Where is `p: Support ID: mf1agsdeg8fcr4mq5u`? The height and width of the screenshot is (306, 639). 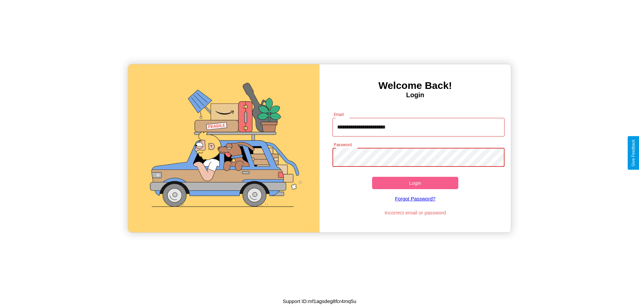 p: Support ID: mf1agsdeg8fcr4mq5u is located at coordinates (319, 301).